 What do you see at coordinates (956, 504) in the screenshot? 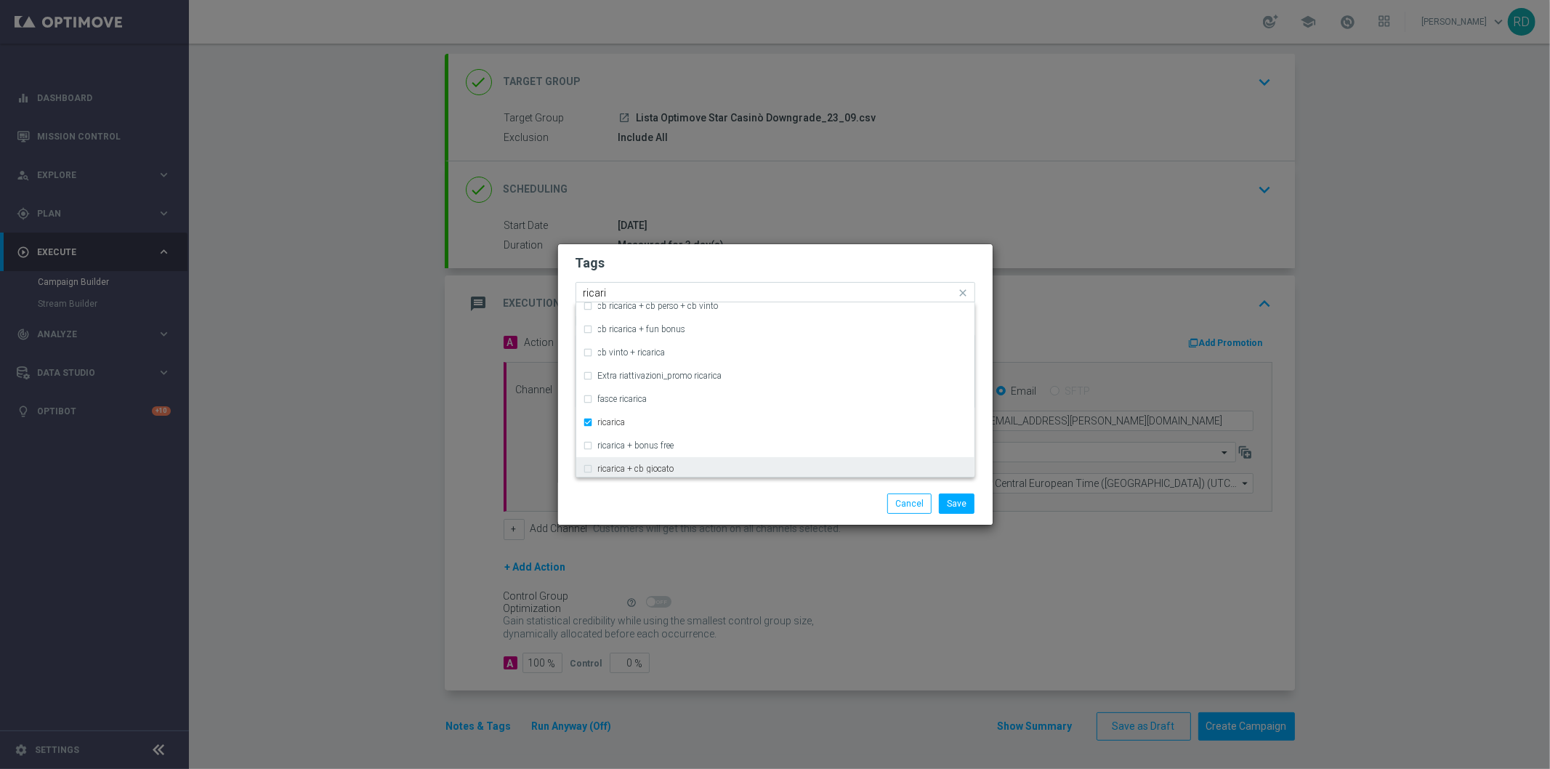
I see `button: Save` at bounding box center [956, 504].